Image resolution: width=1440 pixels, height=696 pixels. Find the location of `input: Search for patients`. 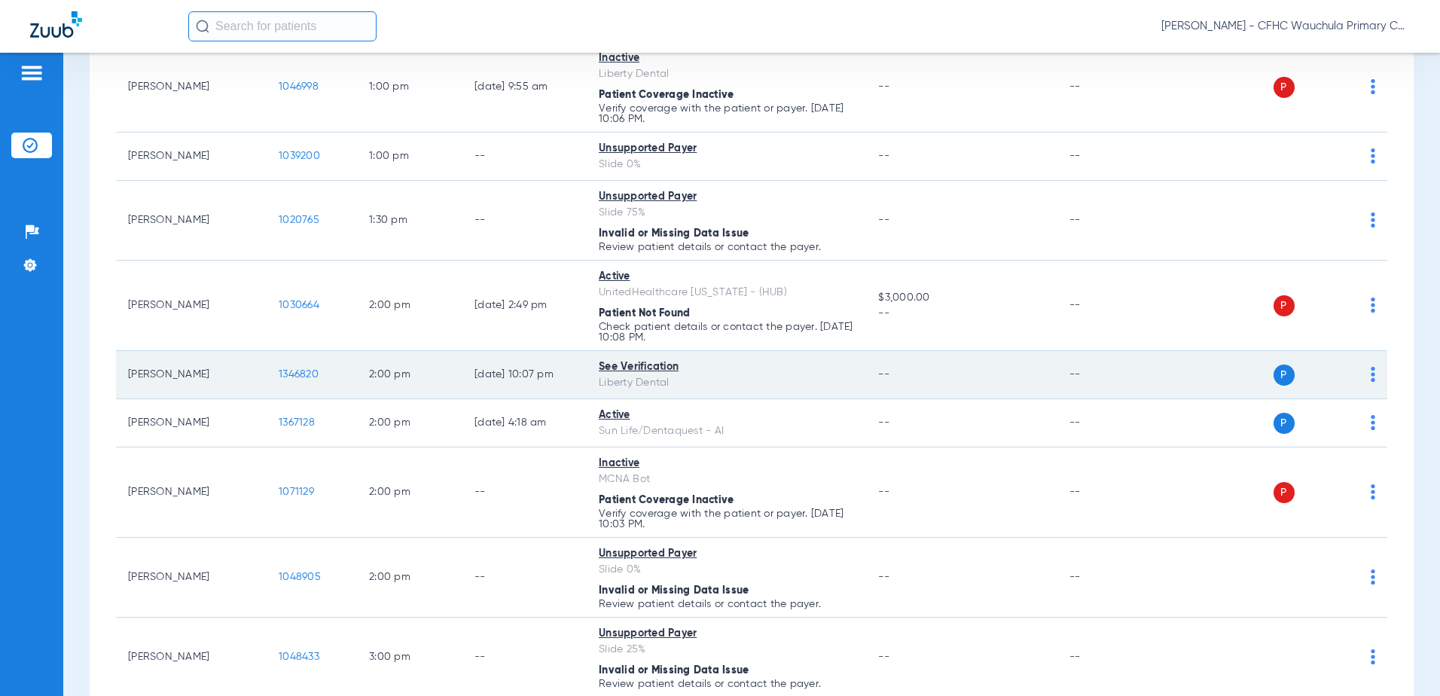

input: Search for patients is located at coordinates (282, 26).